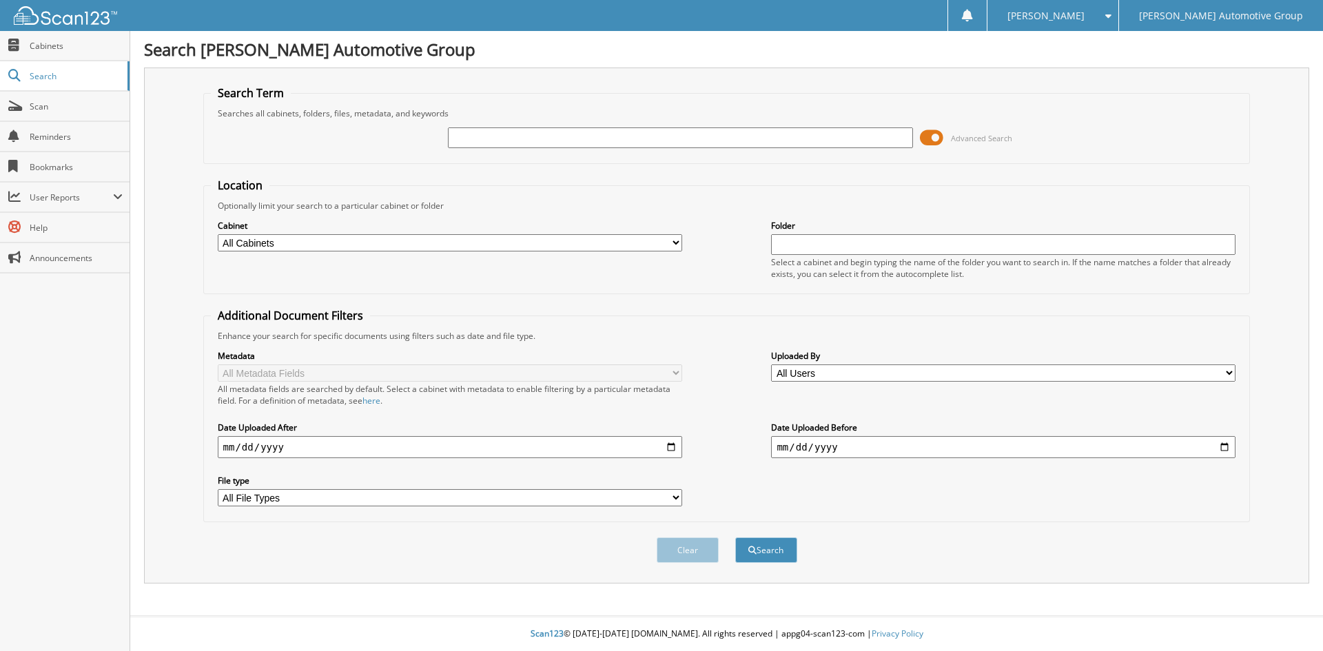 The width and height of the screenshot is (1323, 651). What do you see at coordinates (450, 395) in the screenshot?
I see `div: All metadata fields are searched by default. Select a cabinet with metadata to enable filtering b...` at bounding box center [450, 395].